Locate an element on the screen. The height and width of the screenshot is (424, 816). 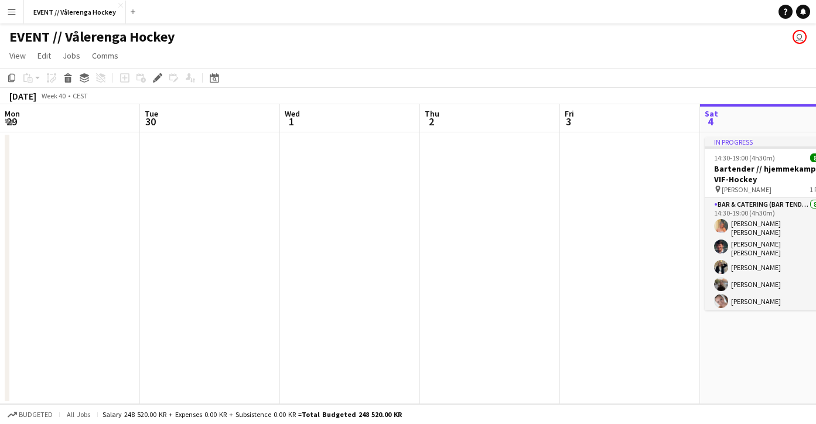
span: 30 is located at coordinates (151, 121).